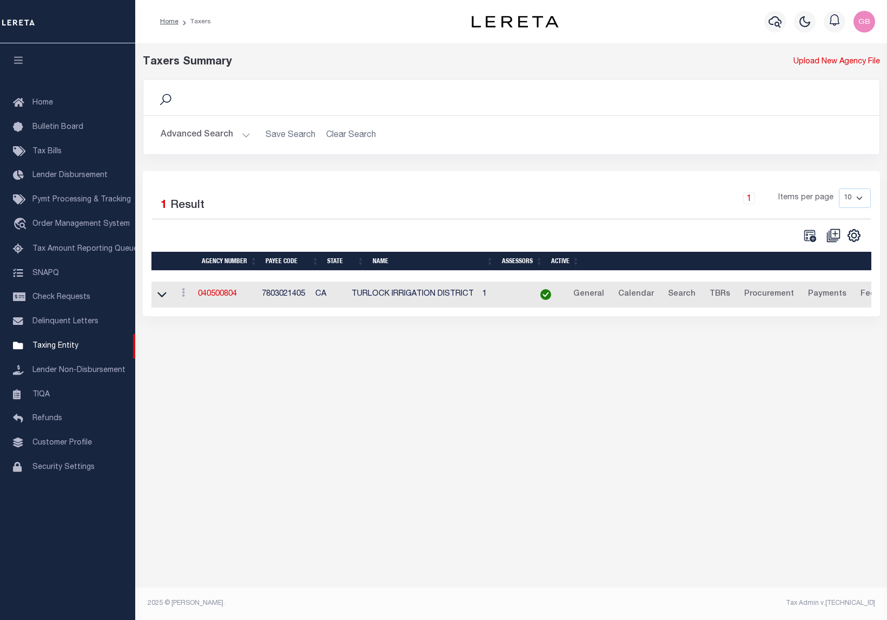 This screenshot has height=620, width=887. What do you see at coordinates (41, 394) in the screenshot?
I see `span: TIQA` at bounding box center [41, 394].